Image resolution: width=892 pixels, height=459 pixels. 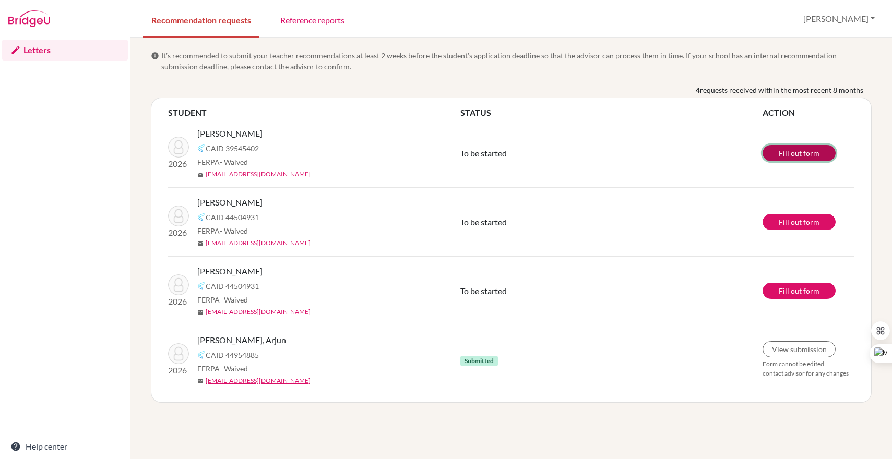 What do you see at coordinates (65, 50) in the screenshot?
I see `a: Letters` at bounding box center [65, 50].